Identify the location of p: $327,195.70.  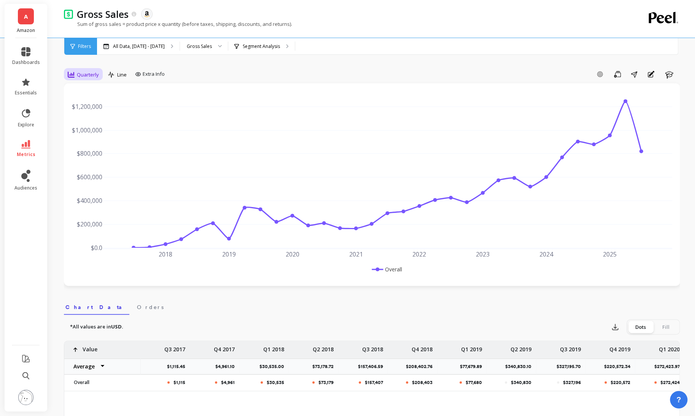
(571, 366).